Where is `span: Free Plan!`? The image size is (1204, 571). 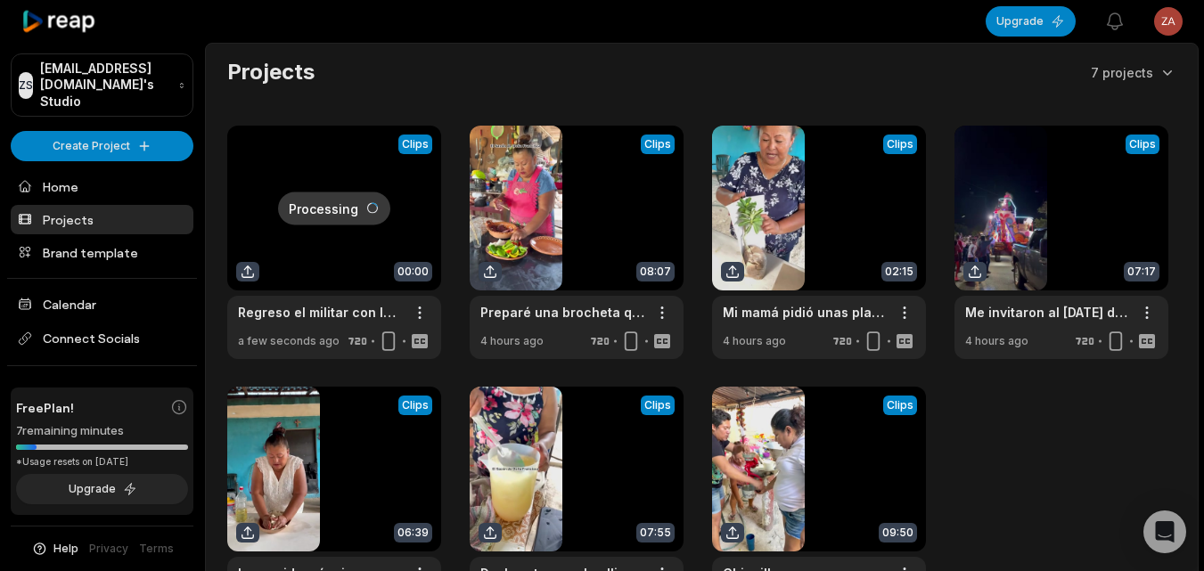
span: Free Plan! is located at coordinates (45, 407).